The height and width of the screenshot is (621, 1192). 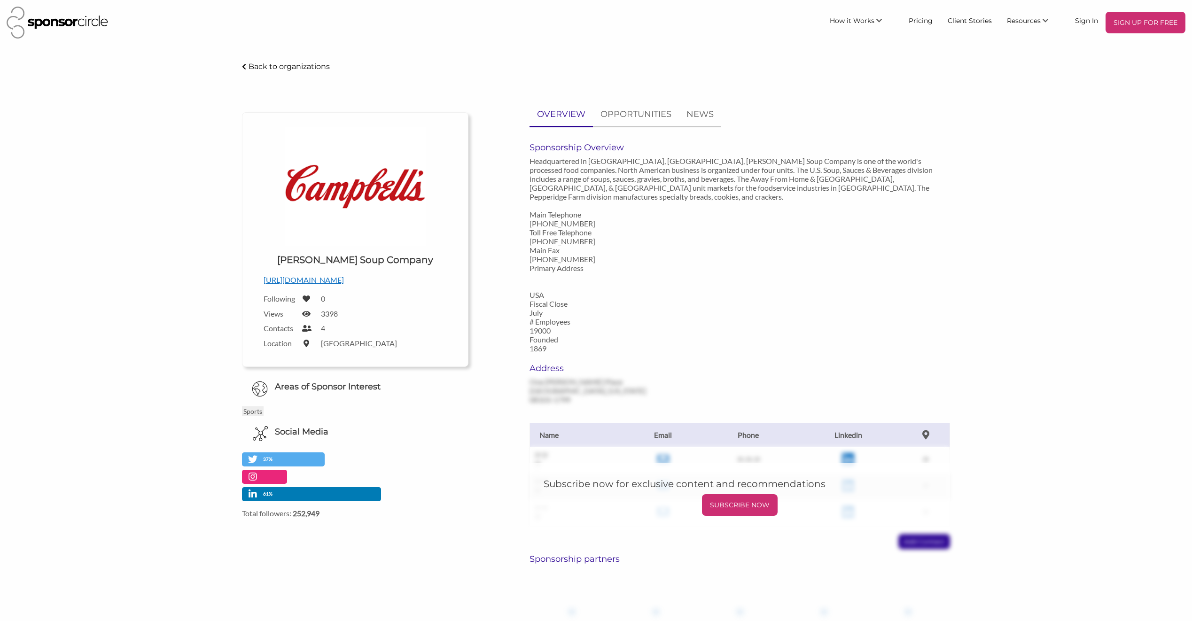 I want to click on li: How it Works, so click(x=862, y=23).